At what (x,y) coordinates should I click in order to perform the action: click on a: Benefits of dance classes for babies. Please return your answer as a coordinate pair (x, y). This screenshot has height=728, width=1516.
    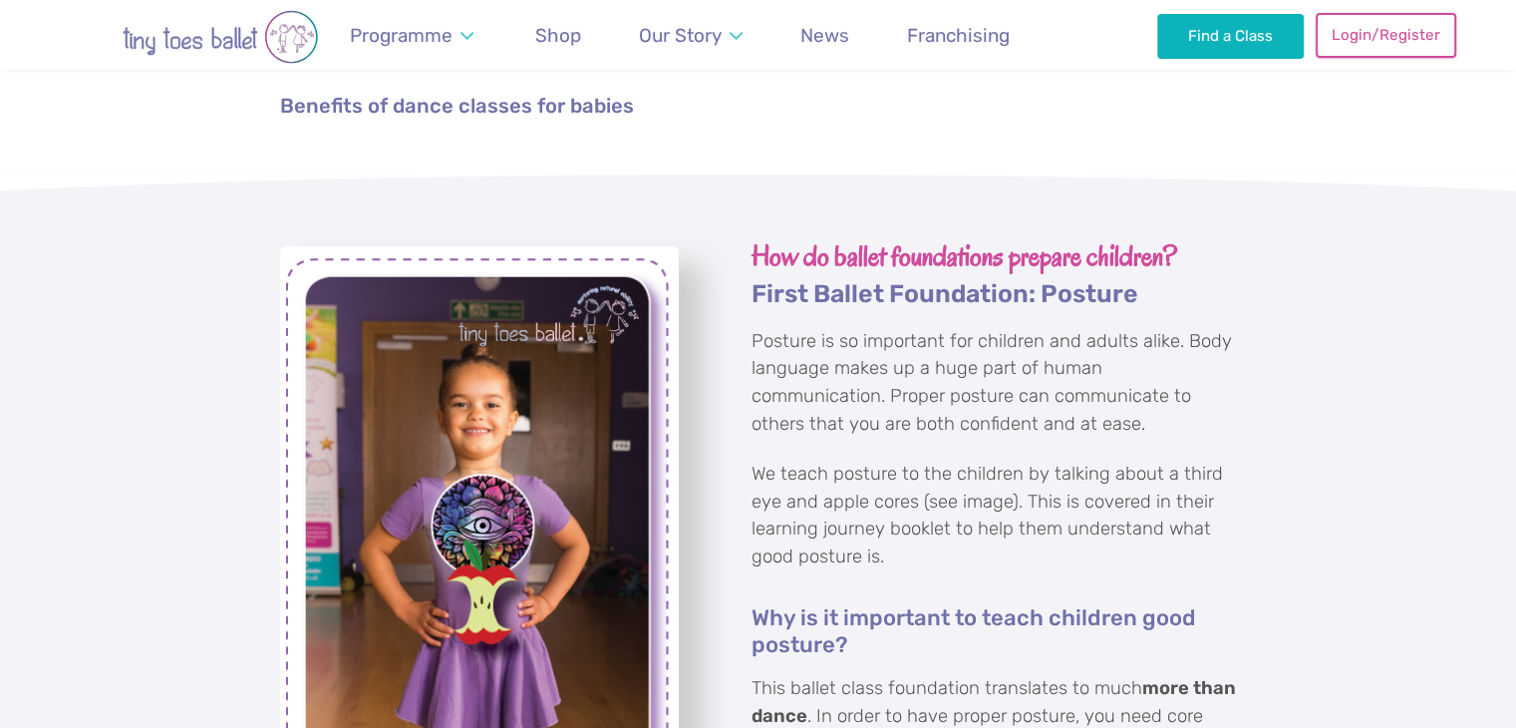
    Looking at the image, I should click on (457, 107).